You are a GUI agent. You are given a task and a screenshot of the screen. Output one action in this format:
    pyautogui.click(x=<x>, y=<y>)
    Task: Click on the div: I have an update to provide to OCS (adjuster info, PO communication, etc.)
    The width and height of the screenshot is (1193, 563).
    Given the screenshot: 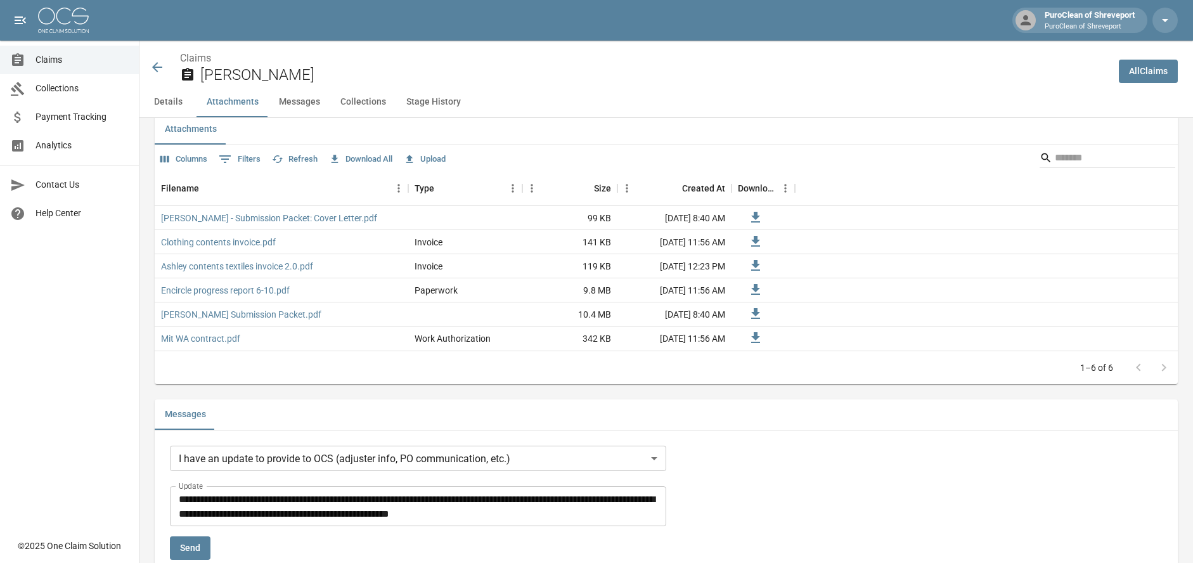 What is the action you would take?
    pyautogui.click(x=418, y=458)
    